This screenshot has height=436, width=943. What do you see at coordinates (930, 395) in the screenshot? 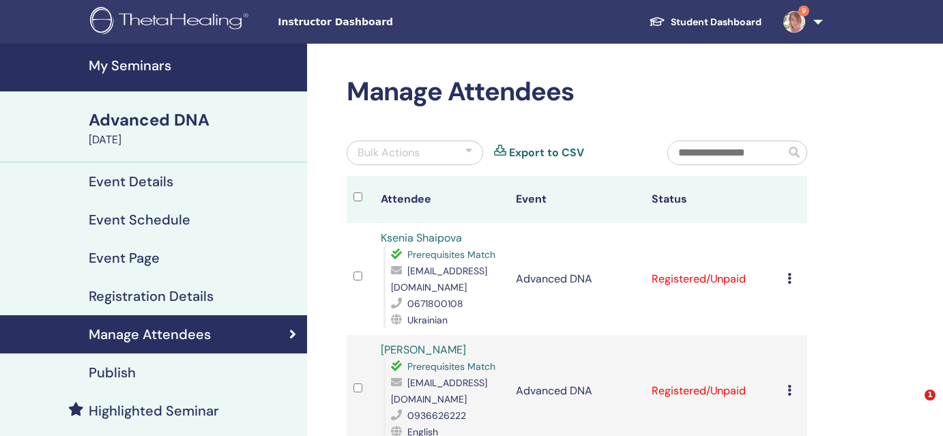
I see `span: 1` at bounding box center [930, 395].